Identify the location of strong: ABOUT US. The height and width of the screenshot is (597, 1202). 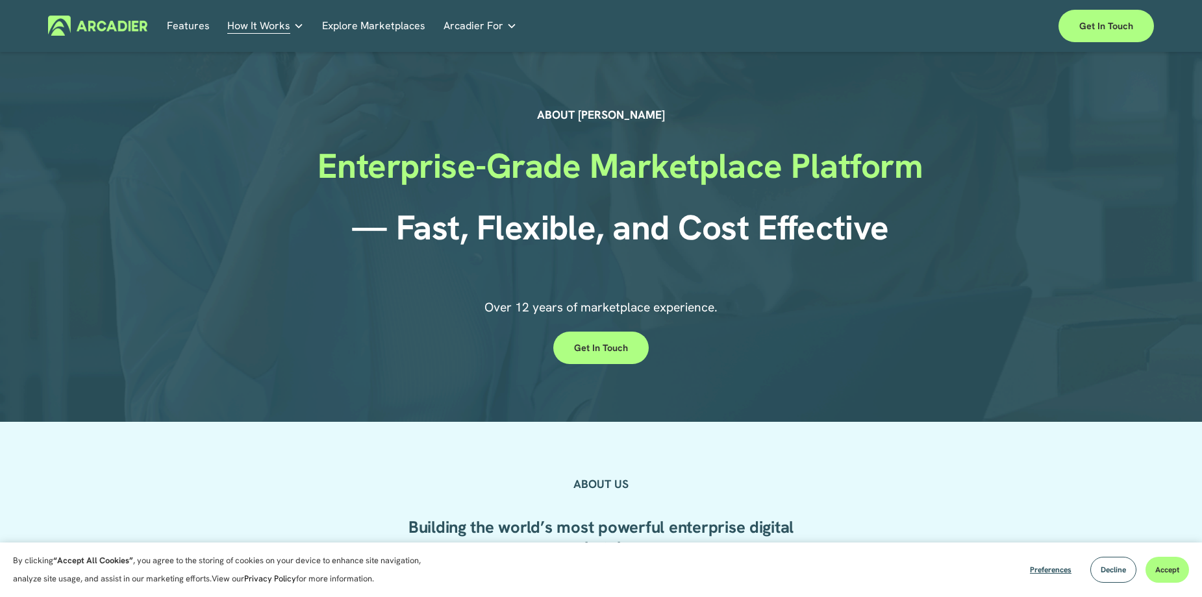
(600, 484).